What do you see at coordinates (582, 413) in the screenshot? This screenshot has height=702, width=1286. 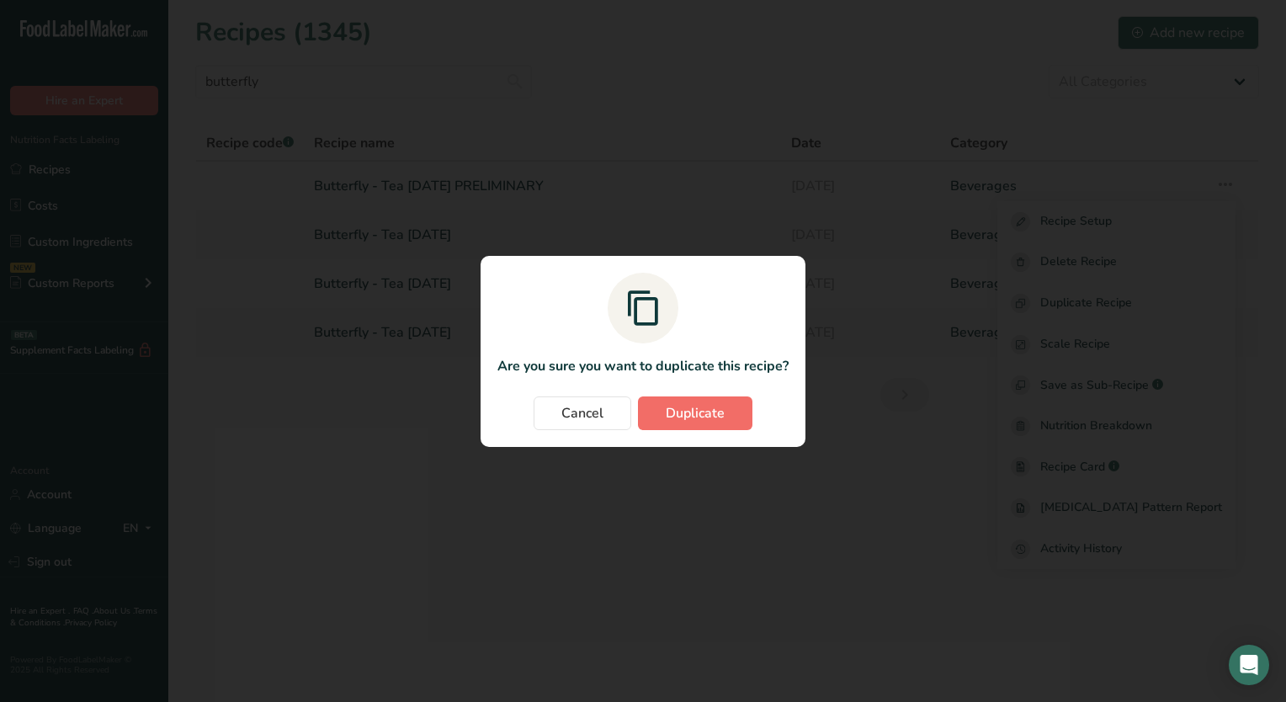 I see `span: Cancel` at bounding box center [582, 413].